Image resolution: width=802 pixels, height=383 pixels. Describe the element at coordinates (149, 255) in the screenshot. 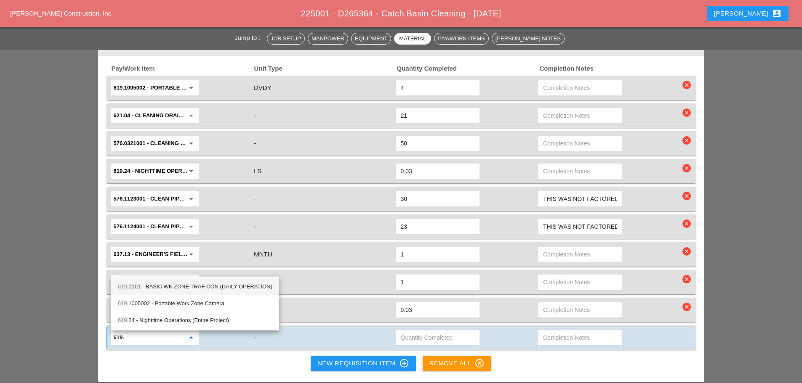

I see `input: 637.13 - ENGINEER'S FIELD OFFICE - TYPE 3` at that location.